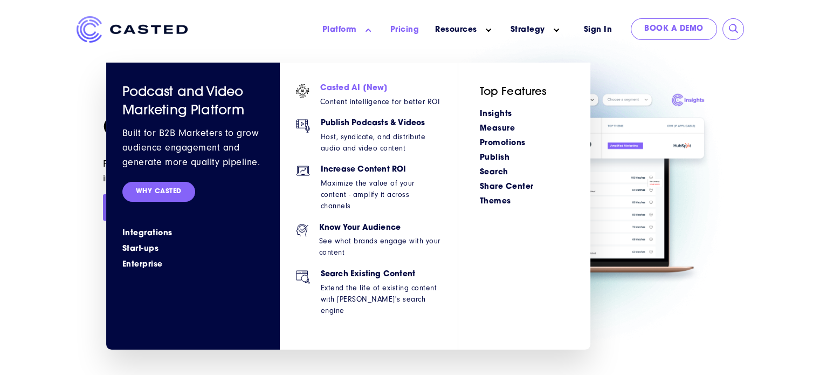  Describe the element at coordinates (380, 101) in the screenshot. I see `p: Content intelligence for better ROI` at that location.